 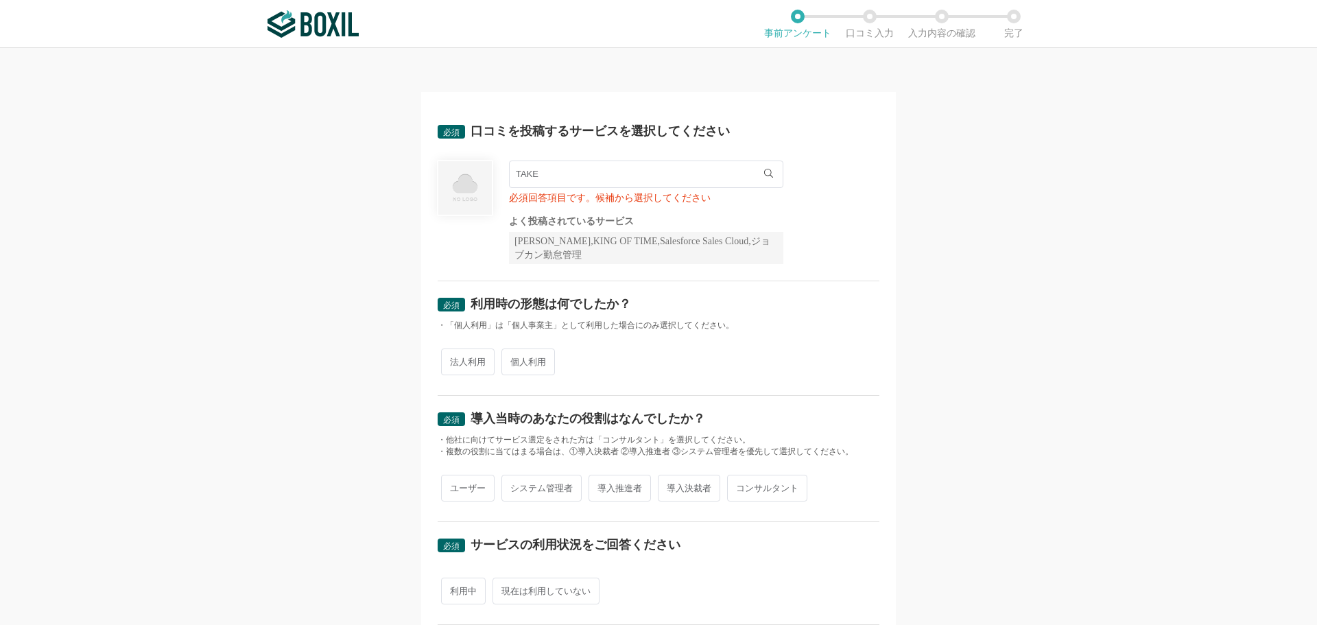 What do you see at coordinates (468, 488) in the screenshot?
I see `span: ユーザー` at bounding box center [468, 488].